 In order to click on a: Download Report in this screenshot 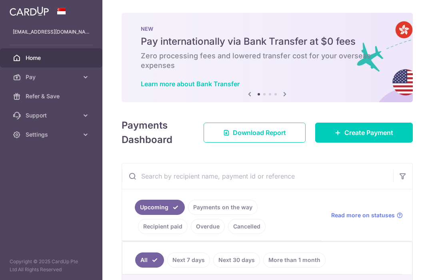, I will do `click(254, 133)`.